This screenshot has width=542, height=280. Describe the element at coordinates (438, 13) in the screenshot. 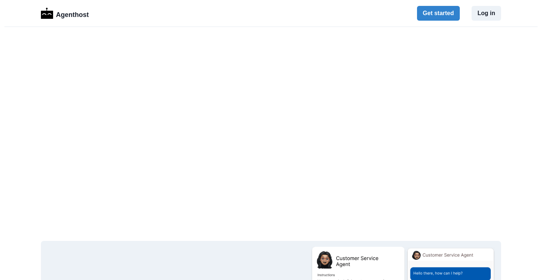

I see `a: Get started` at that location.